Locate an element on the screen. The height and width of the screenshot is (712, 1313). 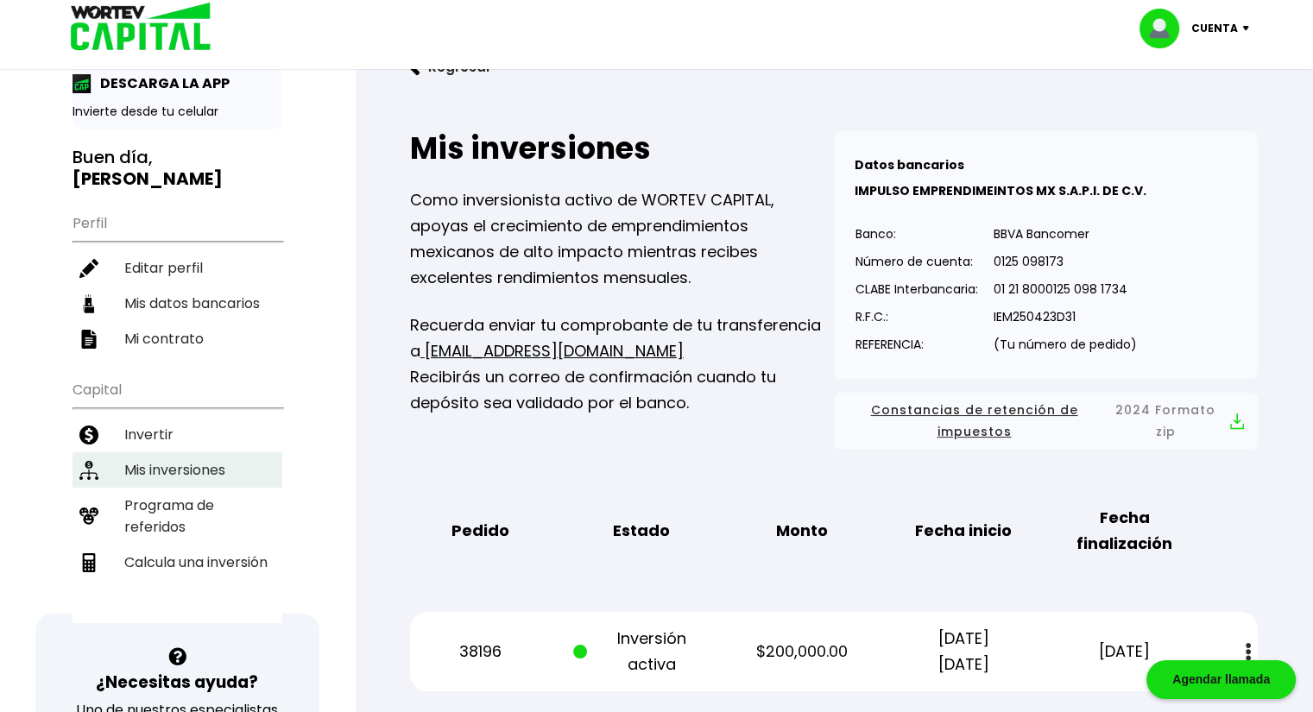
li: Mi contrato is located at coordinates (177, 338).